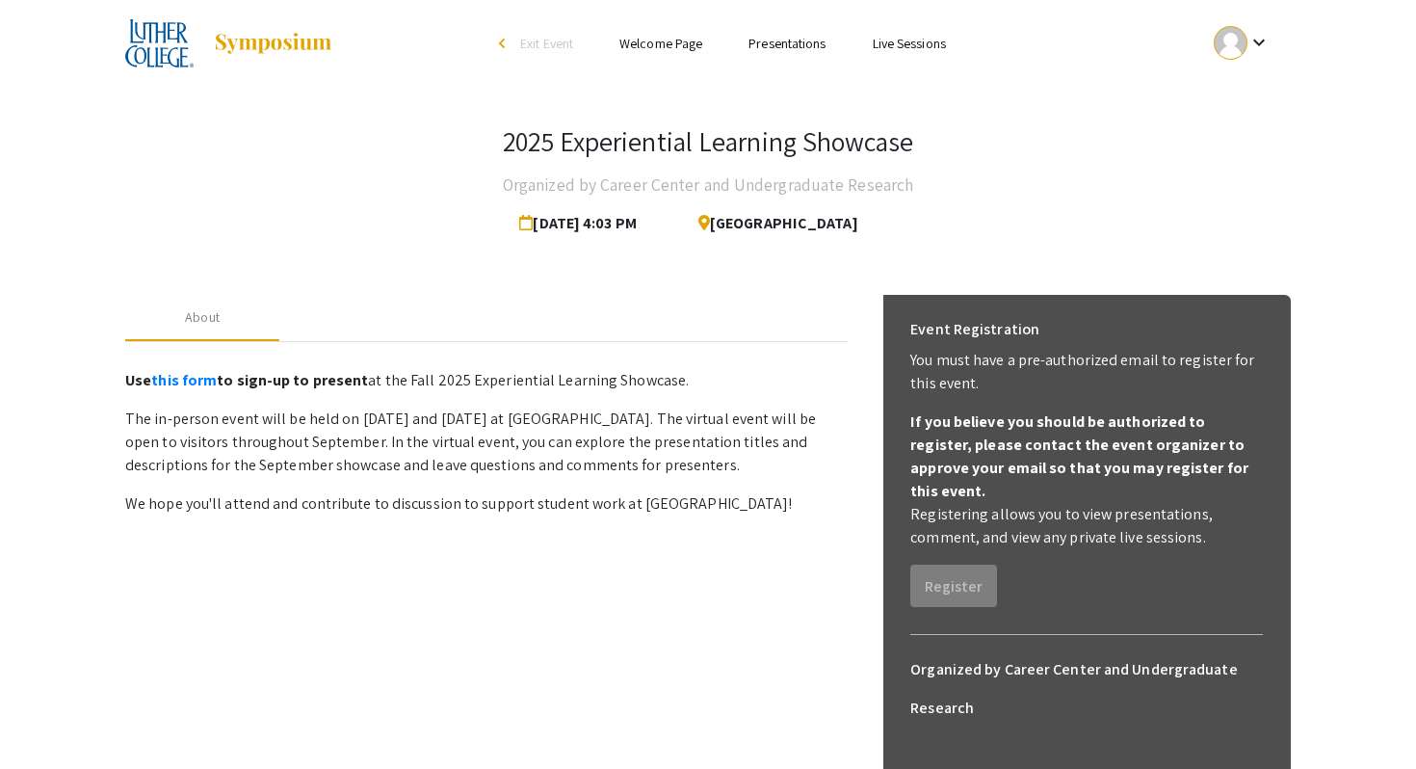  What do you see at coordinates (708, 142) in the screenshot?
I see `h3: 2025 Experiential Learning Showcase` at bounding box center [708, 142].